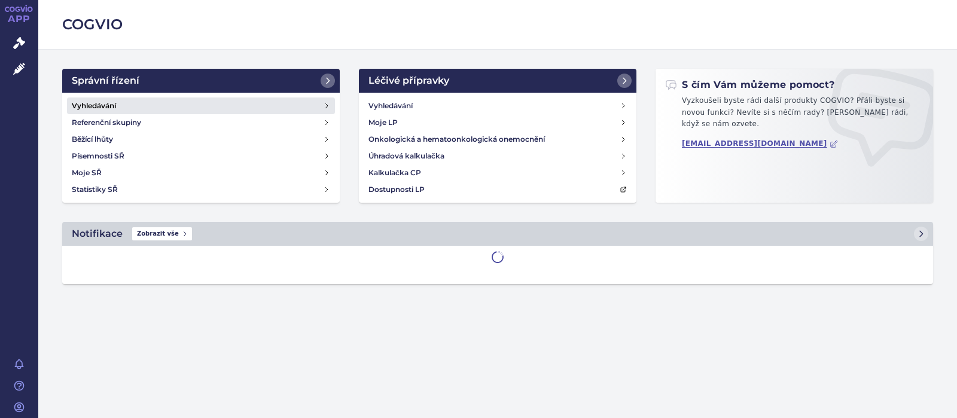  Describe the element at coordinates (201, 139) in the screenshot. I see `a: Běžící lhůty` at that location.